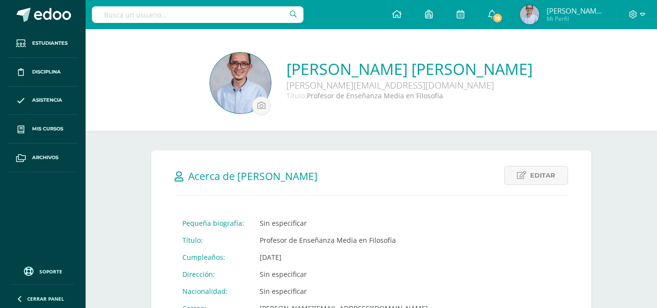 This screenshot has width=657, height=308. What do you see at coordinates (46, 72) in the screenshot?
I see `span: Disciplina` at bounding box center [46, 72].